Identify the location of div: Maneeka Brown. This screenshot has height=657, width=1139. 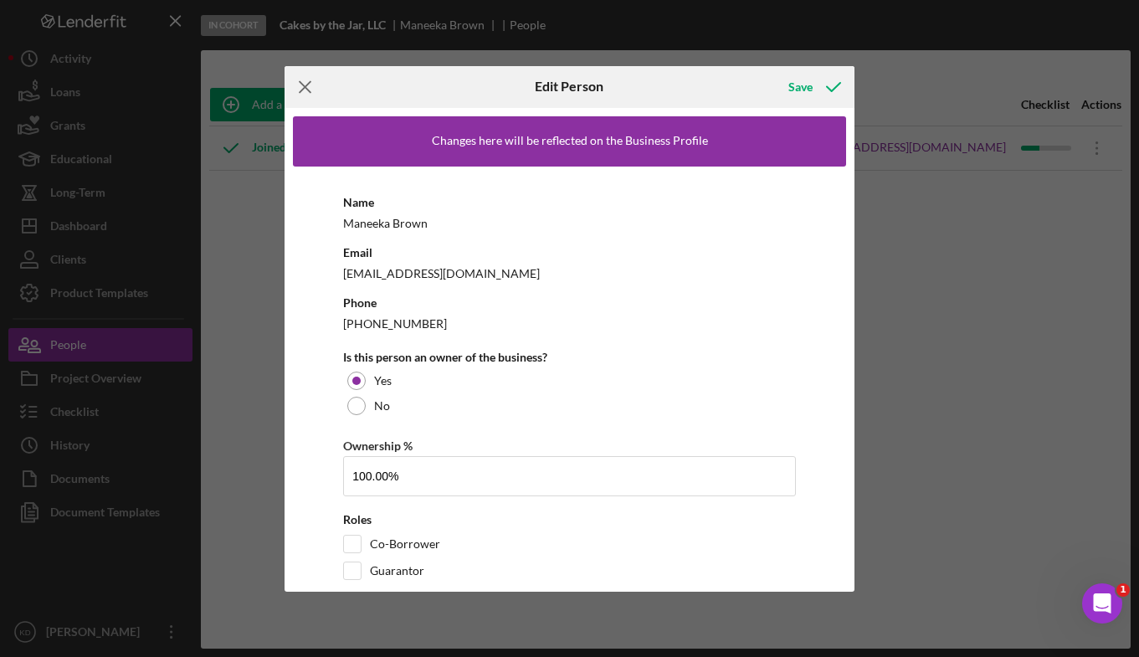
(569, 223).